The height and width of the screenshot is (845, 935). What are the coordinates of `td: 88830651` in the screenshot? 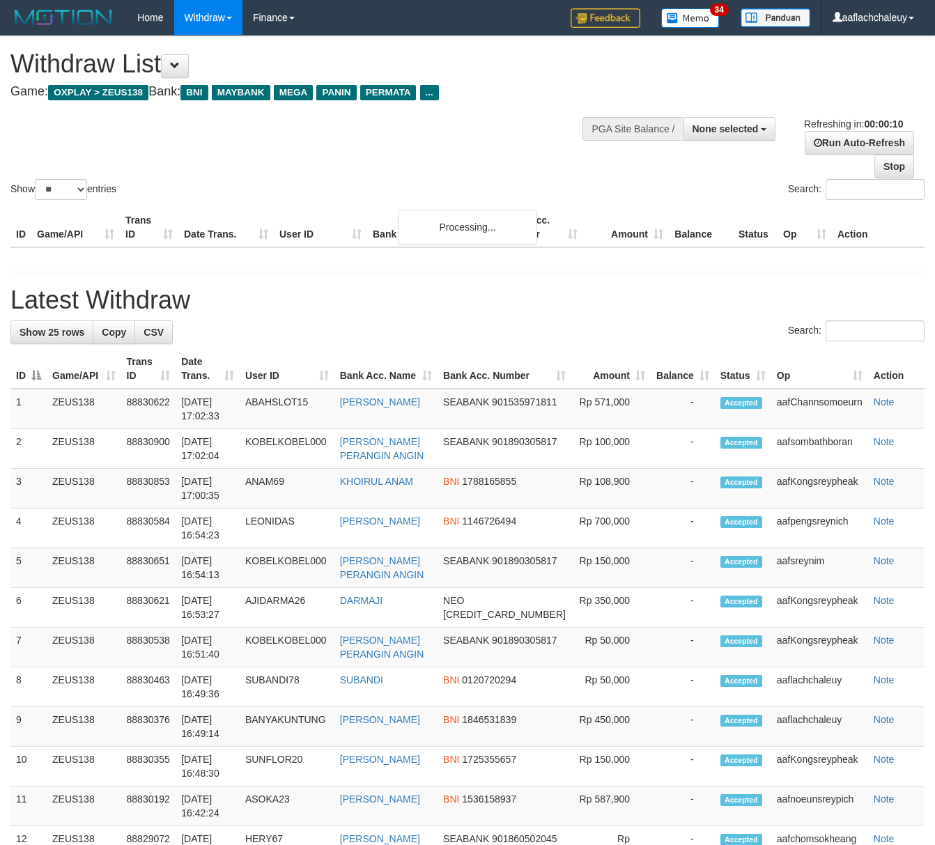 It's located at (148, 568).